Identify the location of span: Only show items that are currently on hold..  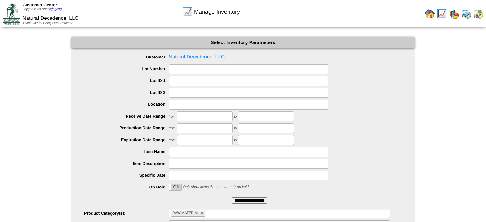
(216, 187).